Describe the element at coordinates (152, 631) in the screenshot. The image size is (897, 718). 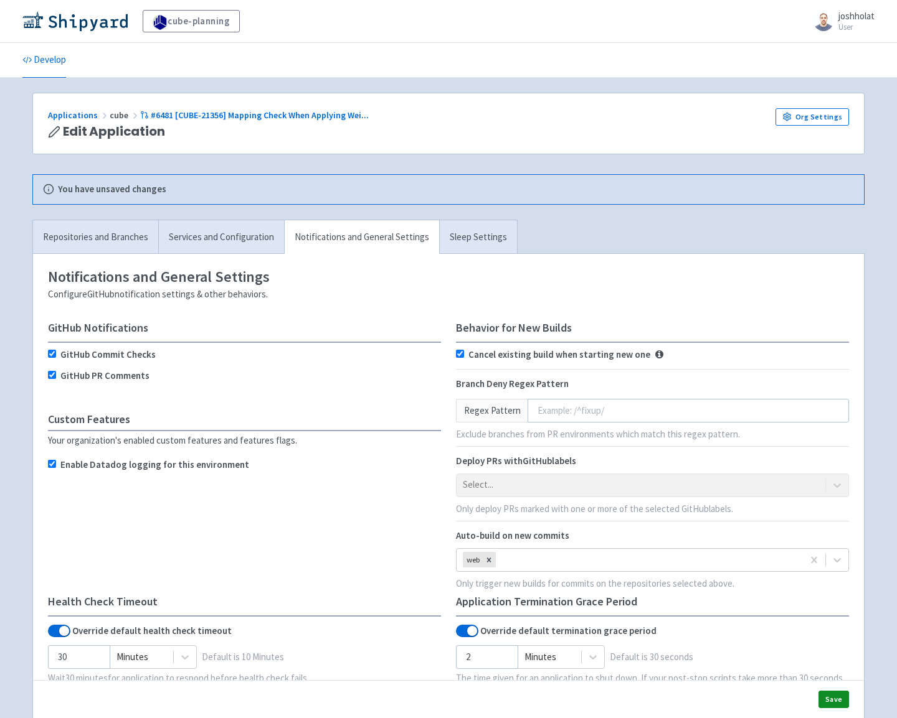
I see `b: Override default health check timeout` at that location.